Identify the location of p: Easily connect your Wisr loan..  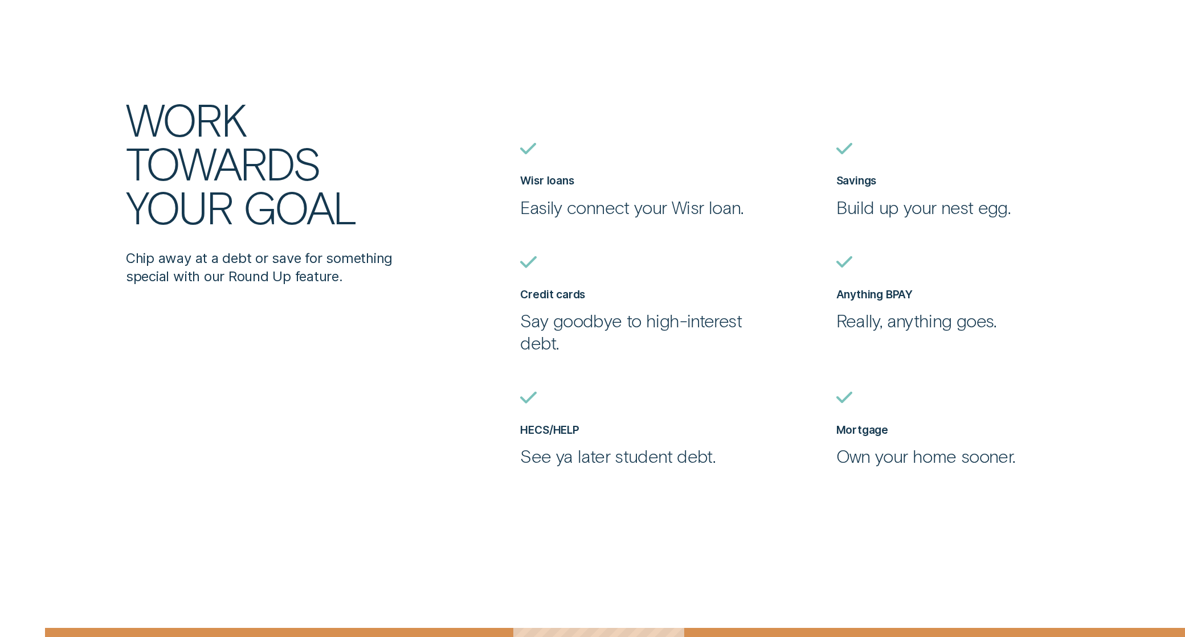
(632, 207).